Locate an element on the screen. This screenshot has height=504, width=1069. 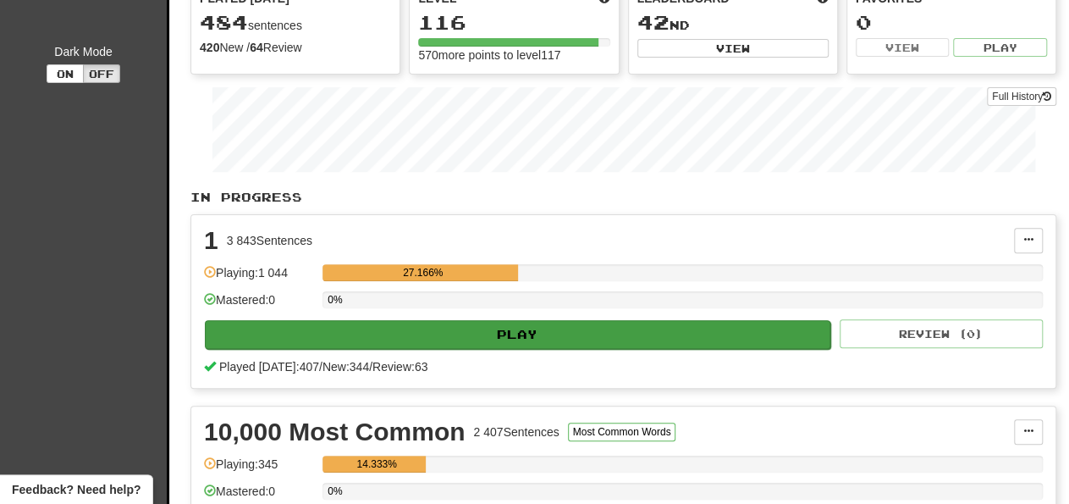
a: Full History is located at coordinates (1022, 96).